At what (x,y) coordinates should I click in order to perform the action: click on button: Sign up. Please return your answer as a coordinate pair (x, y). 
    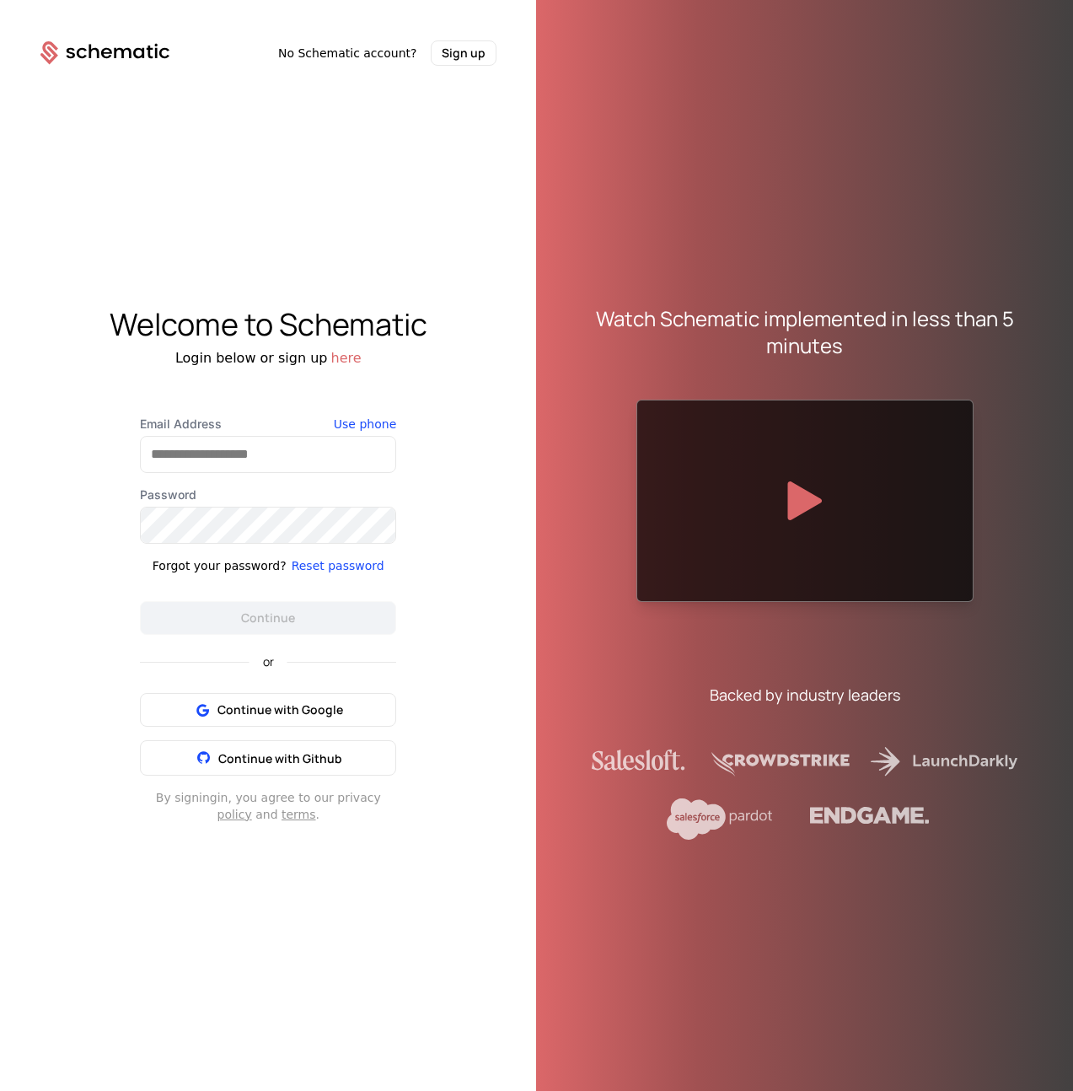
    Looking at the image, I should click on (464, 53).